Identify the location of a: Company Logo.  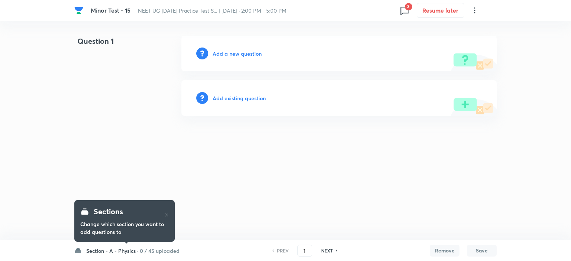
(80, 10).